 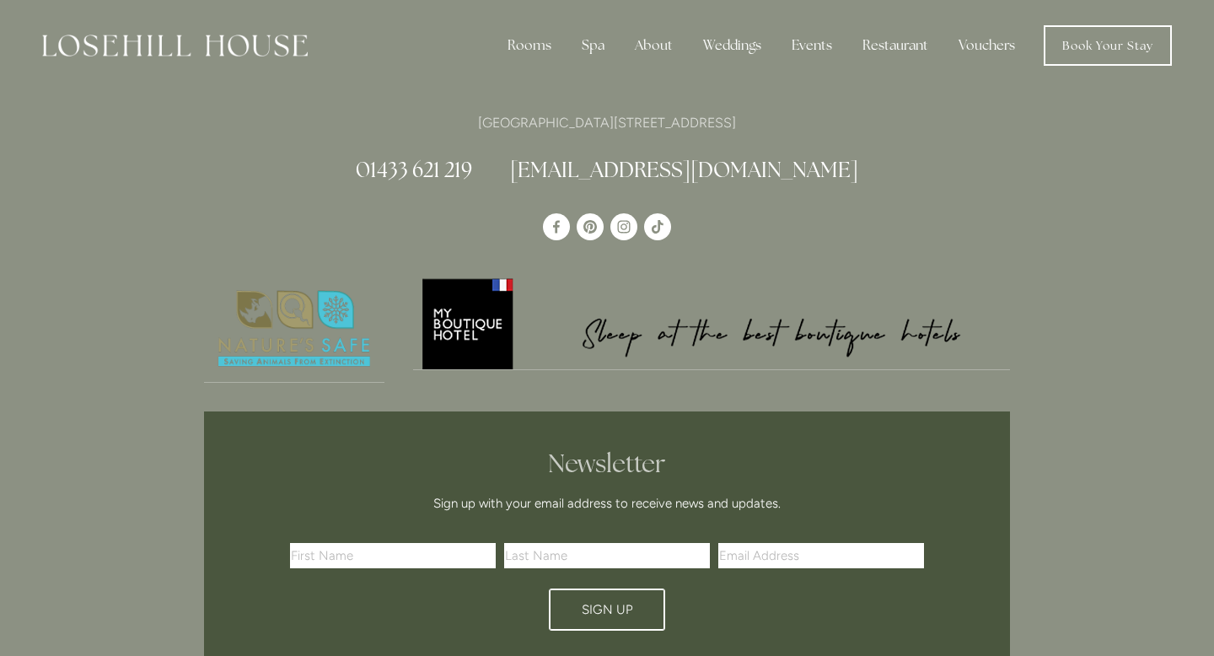 What do you see at coordinates (711, 323) in the screenshot?
I see `a: My Boutique Hotel - Logo` at bounding box center [711, 323].